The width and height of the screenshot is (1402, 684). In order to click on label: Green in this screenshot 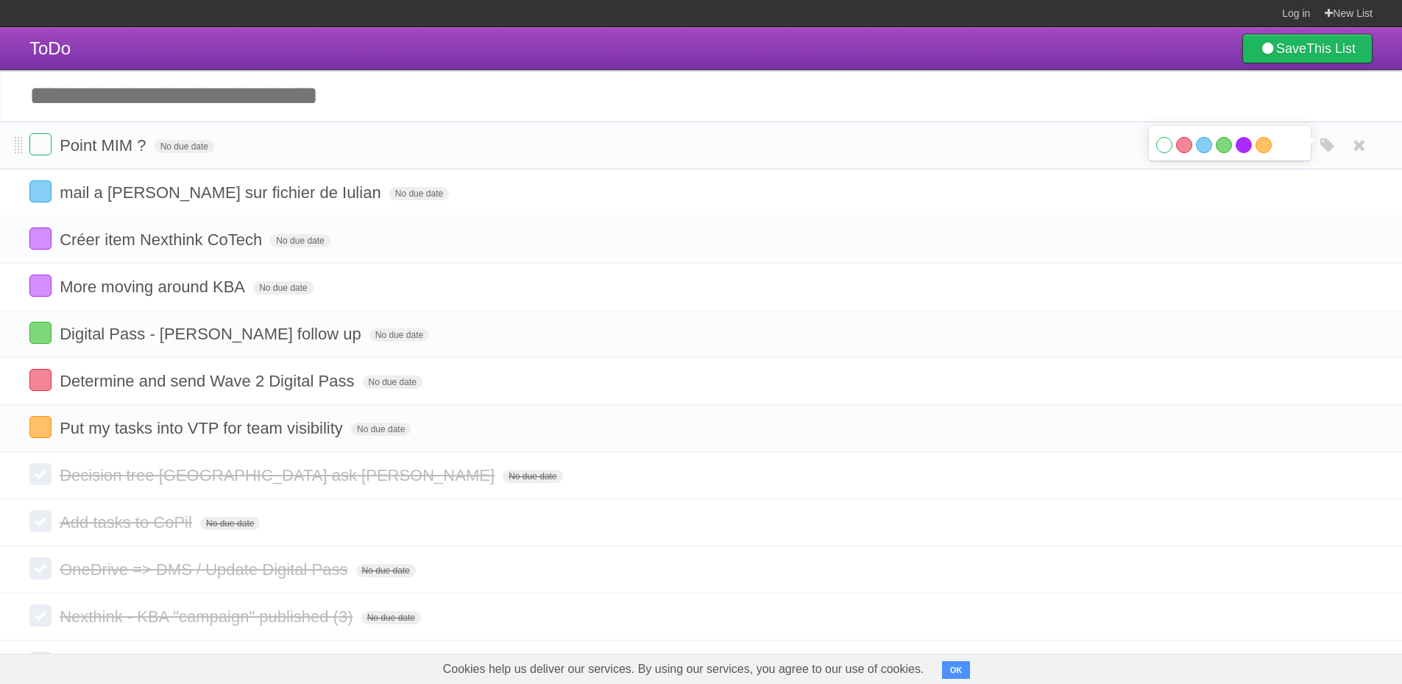, I will do `click(1224, 145)`.